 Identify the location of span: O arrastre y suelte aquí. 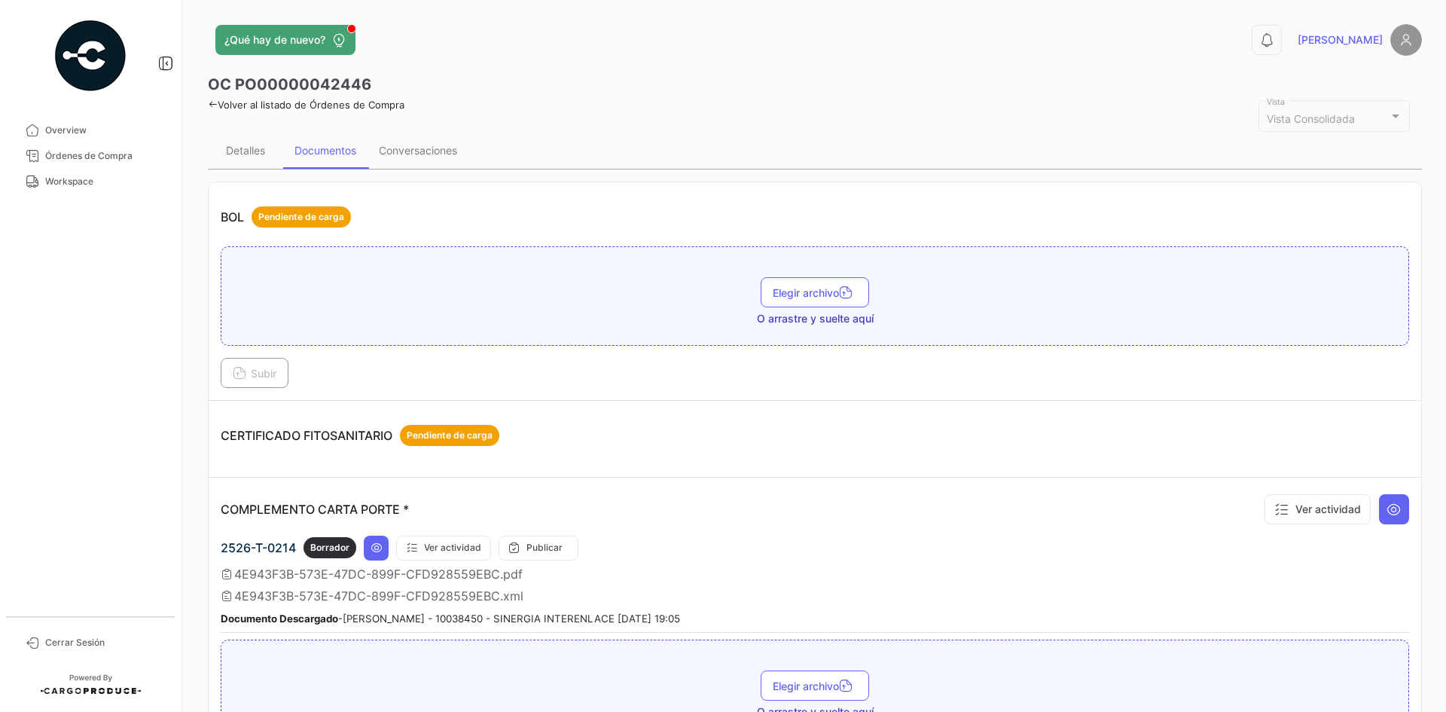
(815, 319).